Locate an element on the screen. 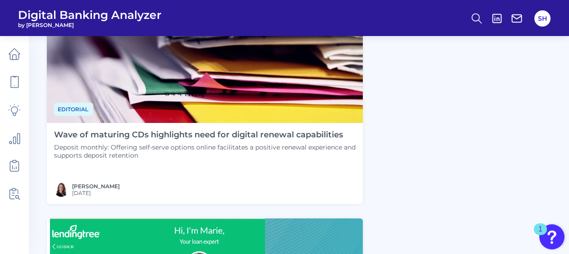 This screenshot has width=569, height=254. span: Digital Banking Analyzer is located at coordinates (90, 15).